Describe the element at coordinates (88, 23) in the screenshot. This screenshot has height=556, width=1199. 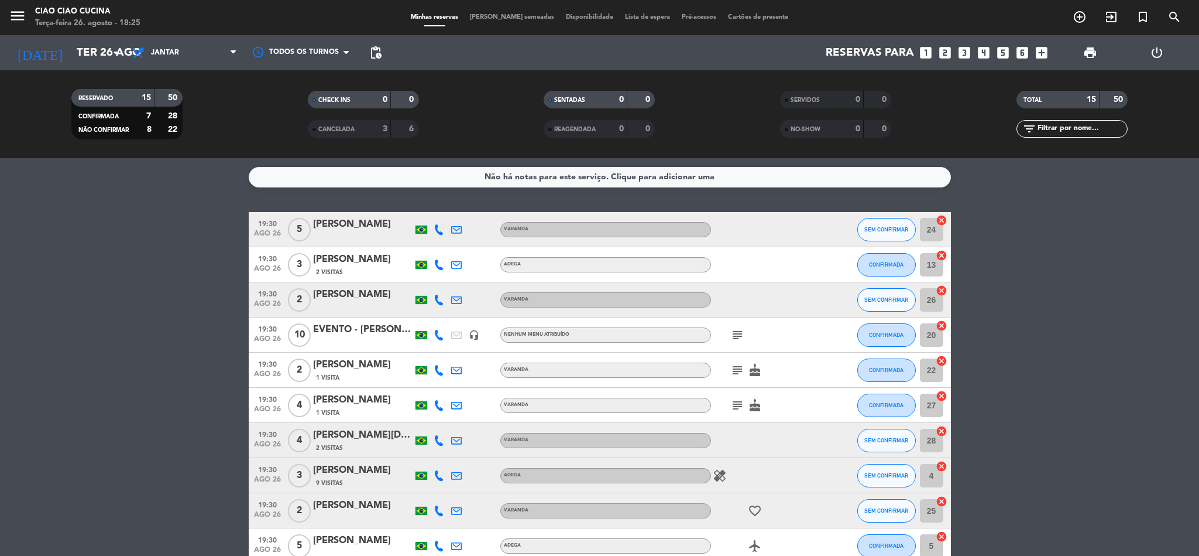
I see `div: Terça-feira 26. agosto - 18:25` at that location.